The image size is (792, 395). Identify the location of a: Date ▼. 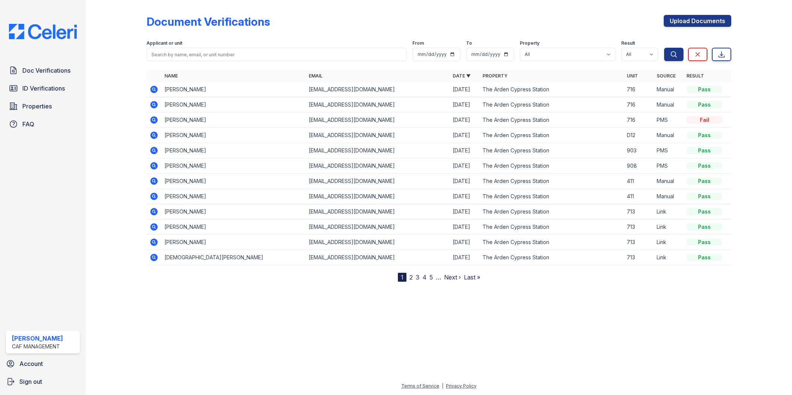
(462, 76).